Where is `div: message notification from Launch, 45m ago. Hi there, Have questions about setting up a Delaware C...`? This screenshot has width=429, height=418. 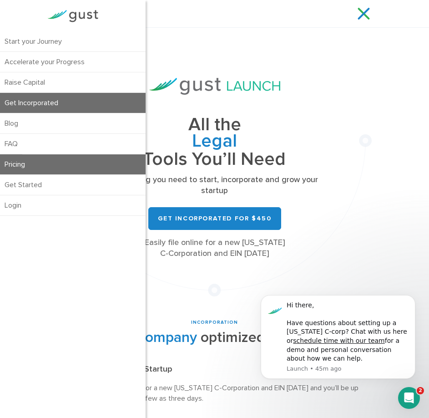 div: message notification from Launch, 45m ago. Hi there, Have questions about setting up a Delaware C... is located at coordinates (91, 56).